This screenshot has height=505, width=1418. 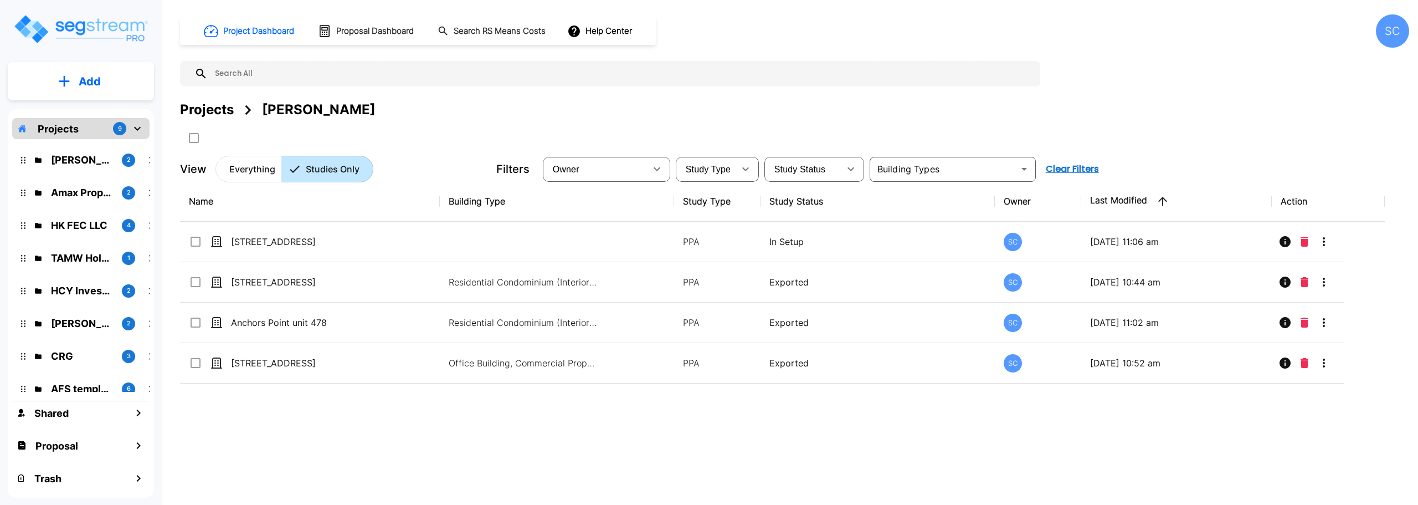 What do you see at coordinates (1328, 201) in the screenshot?
I see `th: Action` at bounding box center [1328, 201].